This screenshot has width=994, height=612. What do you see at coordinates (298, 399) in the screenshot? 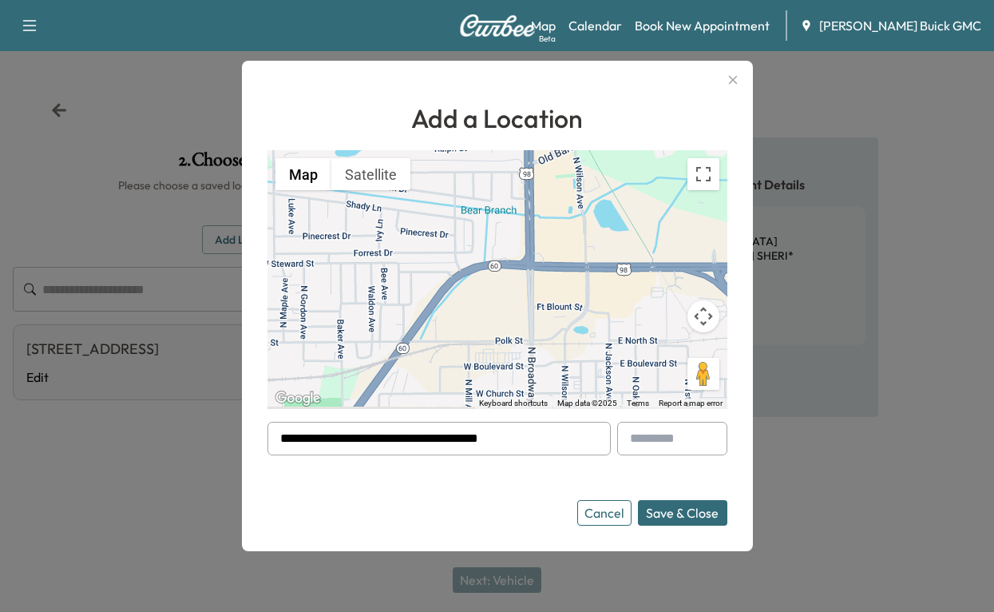
I see `img: Google` at bounding box center [298, 399].